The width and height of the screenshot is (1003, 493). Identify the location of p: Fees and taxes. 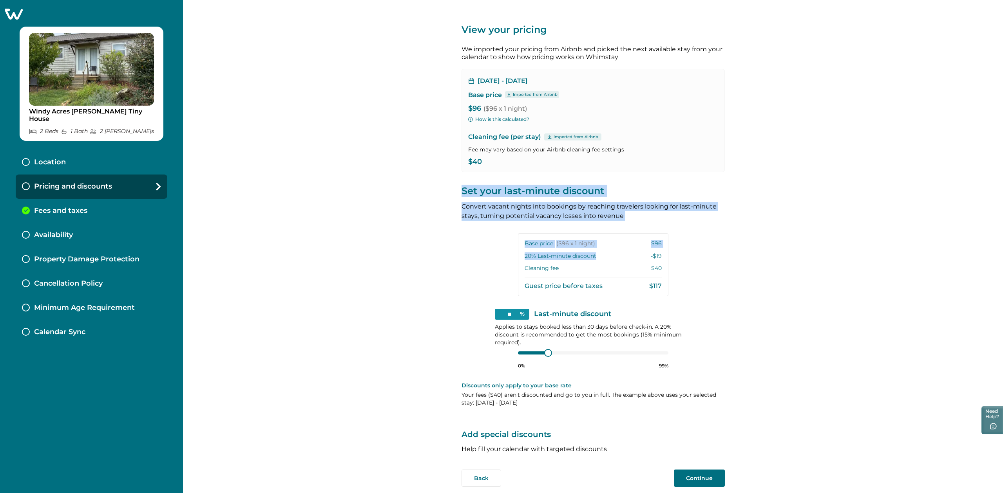
(61, 211).